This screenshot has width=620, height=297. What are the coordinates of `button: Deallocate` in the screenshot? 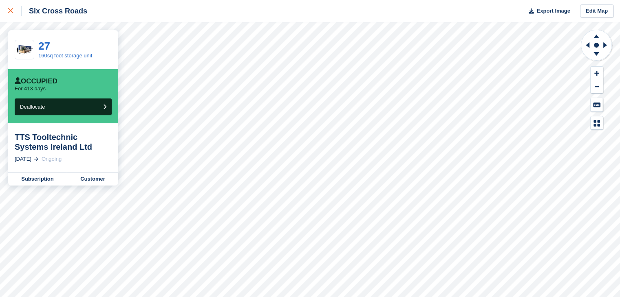 It's located at (63, 107).